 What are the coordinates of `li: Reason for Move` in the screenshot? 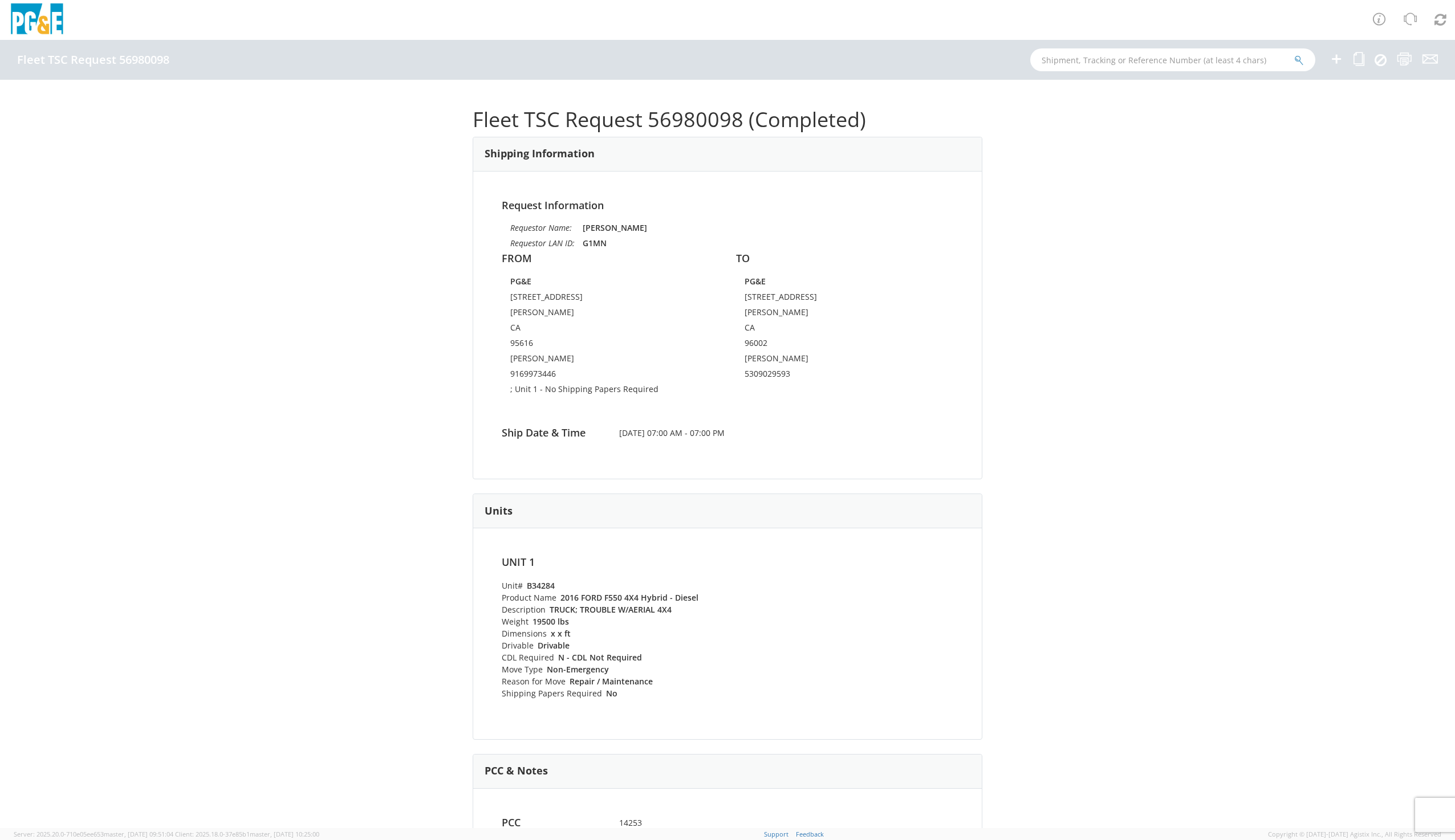 It's located at (612, 681).